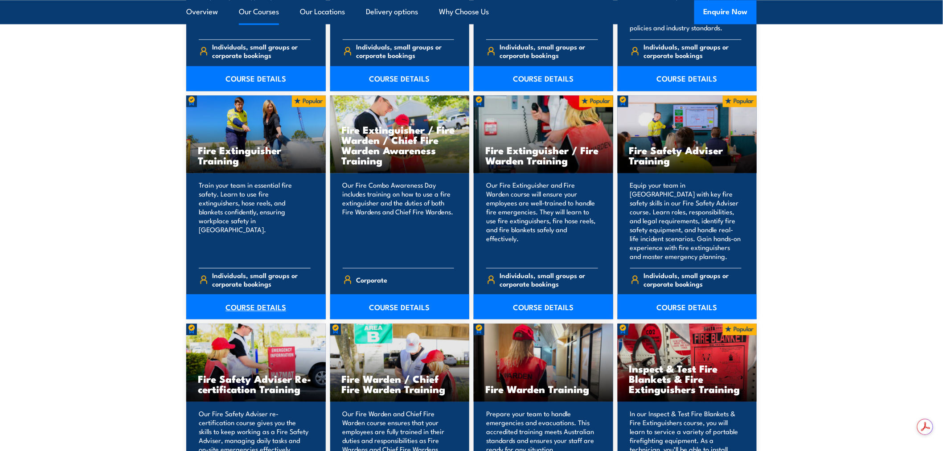 Image resolution: width=943 pixels, height=451 pixels. What do you see at coordinates (256, 155) in the screenshot?
I see `h3: Fire Extinguisher Training` at bounding box center [256, 155].